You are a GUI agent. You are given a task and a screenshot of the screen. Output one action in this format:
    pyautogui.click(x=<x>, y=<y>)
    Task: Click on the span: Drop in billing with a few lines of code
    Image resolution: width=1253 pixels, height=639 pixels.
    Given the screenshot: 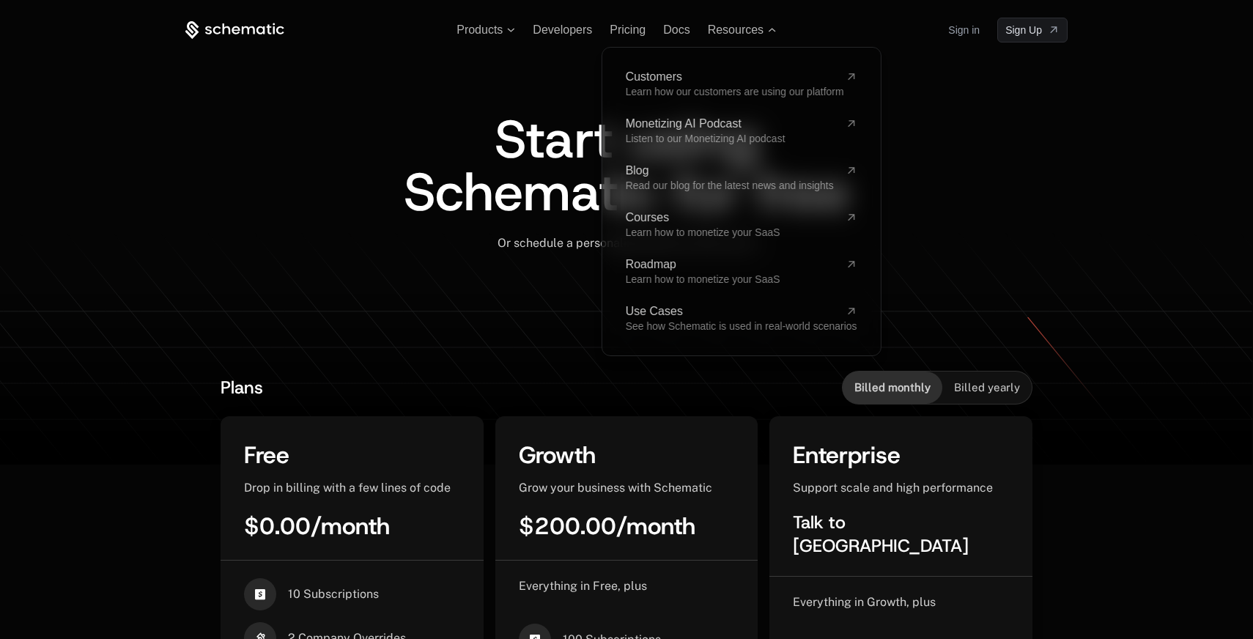 What is the action you would take?
    pyautogui.click(x=347, y=487)
    